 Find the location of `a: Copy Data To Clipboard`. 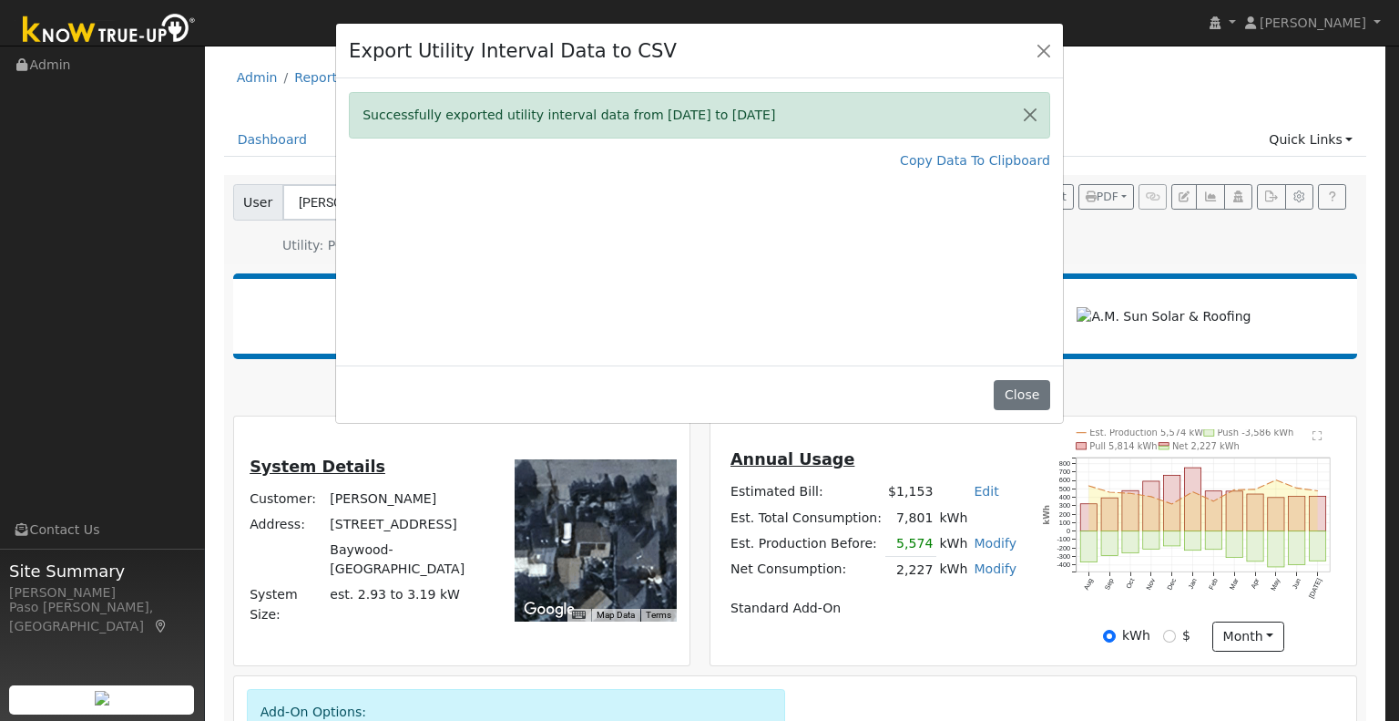

a: Copy Data To Clipboard is located at coordinates (975, 160).